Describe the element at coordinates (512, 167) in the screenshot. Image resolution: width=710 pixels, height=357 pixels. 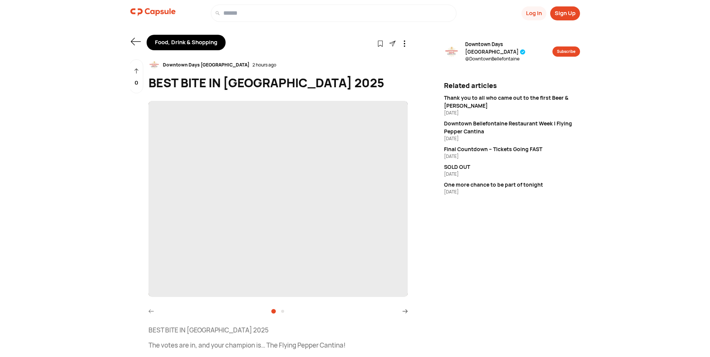
I see `div: SOLD OUT` at that location.